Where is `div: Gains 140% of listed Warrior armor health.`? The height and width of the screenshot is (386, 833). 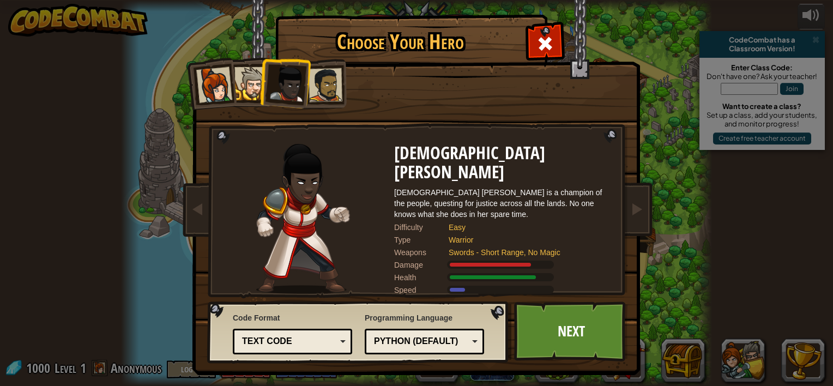
div: Gains 140% of listed Warrior armor health. is located at coordinates (503, 278).